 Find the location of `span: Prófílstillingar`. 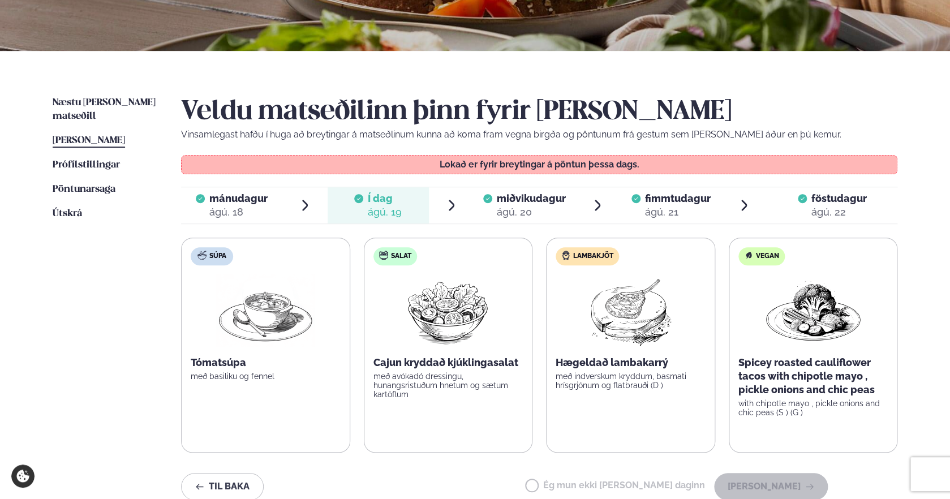

span: Prófílstillingar is located at coordinates (86, 165).